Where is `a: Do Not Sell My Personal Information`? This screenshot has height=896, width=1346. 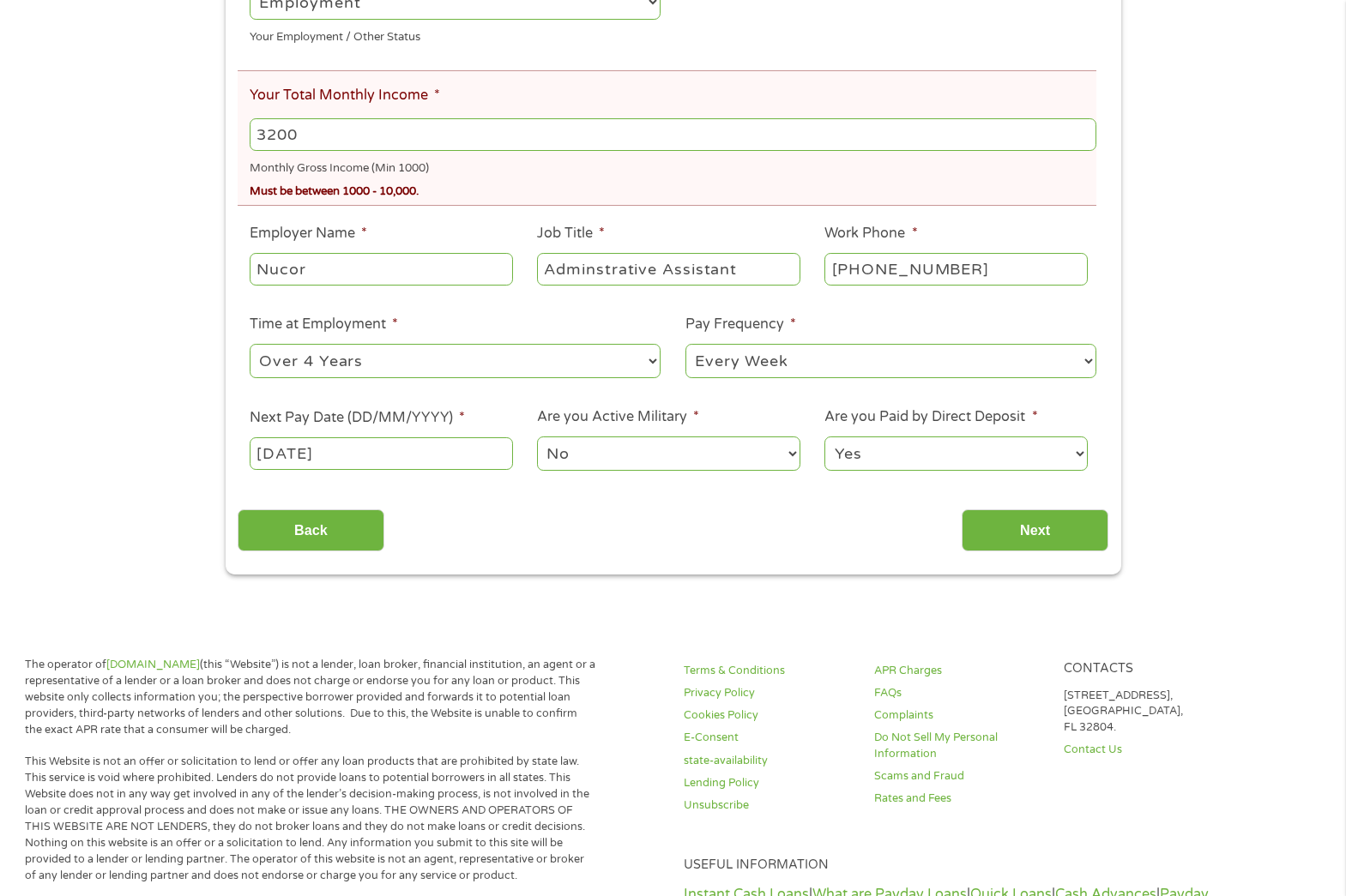
a: Do Not Sell My Personal Information is located at coordinates (959, 746).